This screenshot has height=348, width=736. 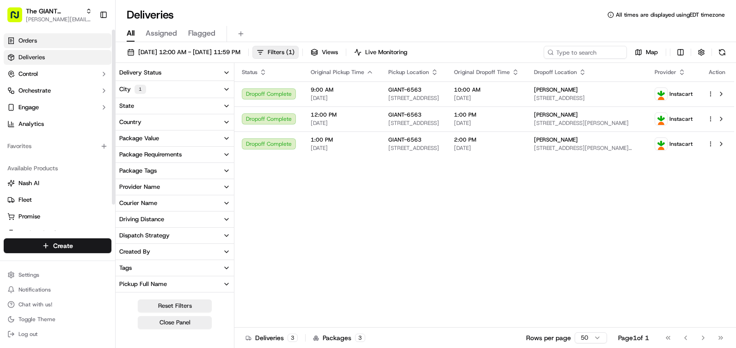 What do you see at coordinates (35, 289) in the screenshot?
I see `span: Notifications` at bounding box center [35, 289].